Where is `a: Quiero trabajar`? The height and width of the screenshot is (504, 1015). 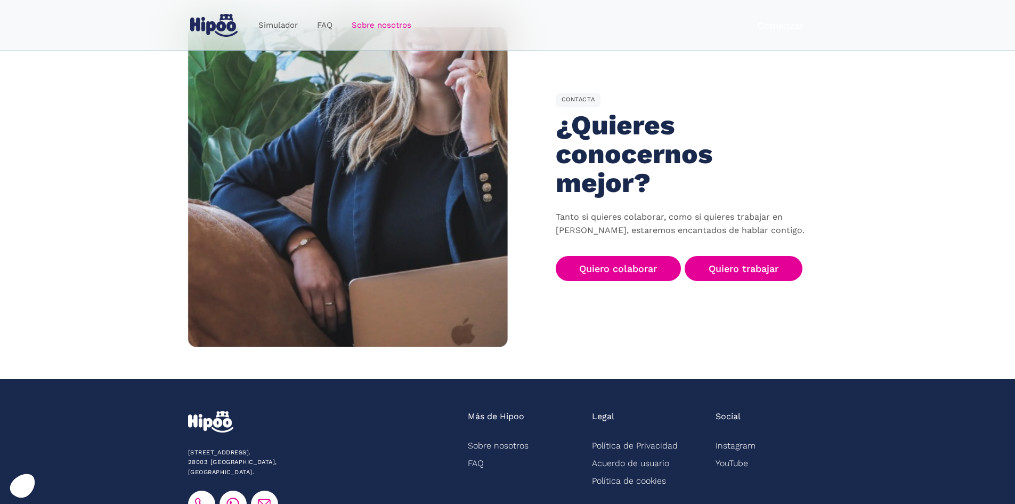 a: Quiero trabajar is located at coordinates (743, 268).